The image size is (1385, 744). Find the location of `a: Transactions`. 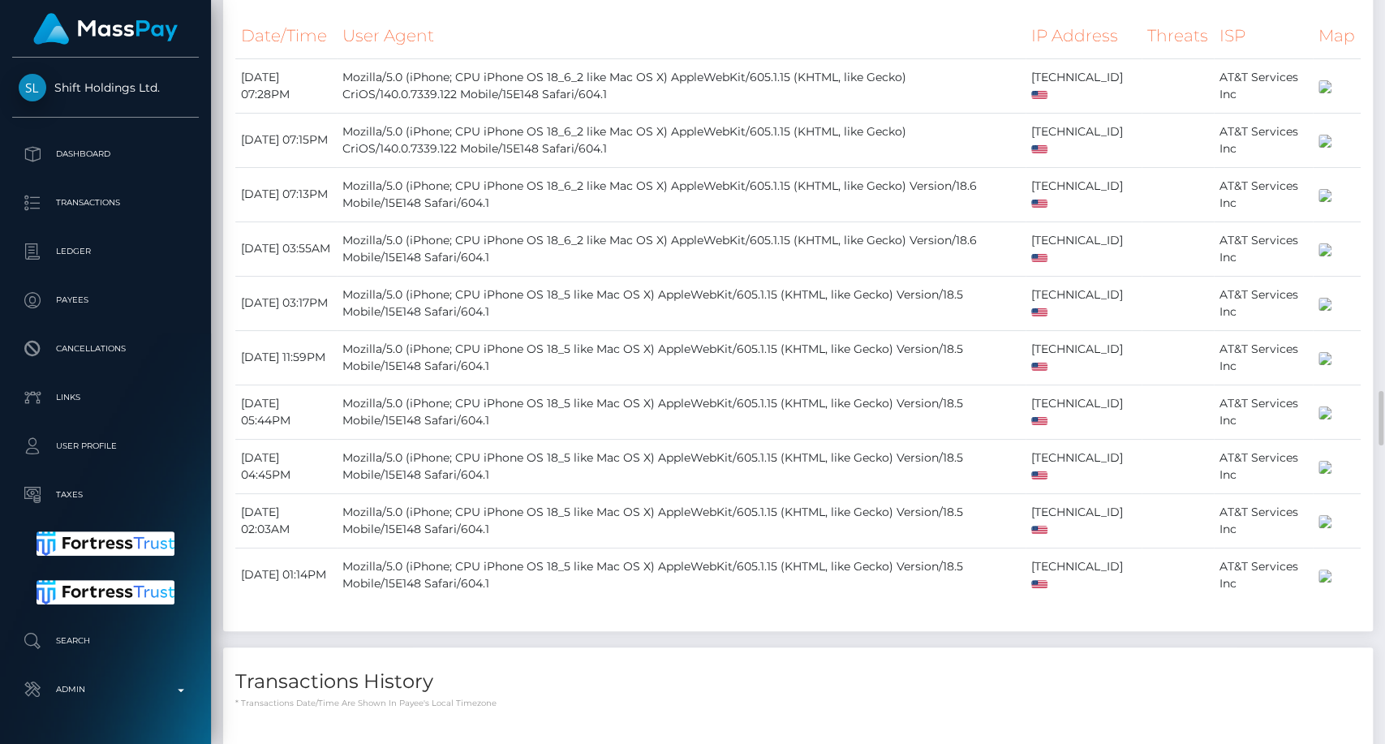

a: Transactions is located at coordinates (106, 203).